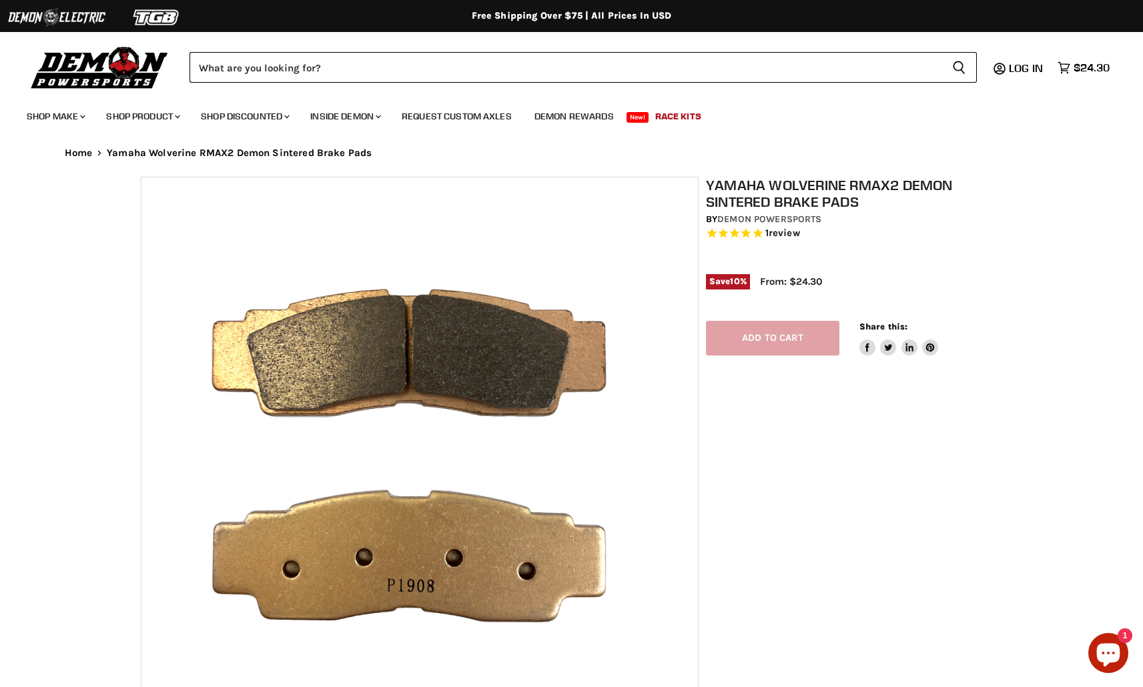 The width and height of the screenshot is (1143, 687). Describe the element at coordinates (572, 153) in the screenshot. I see `nav: Breadcrumbs` at that location.